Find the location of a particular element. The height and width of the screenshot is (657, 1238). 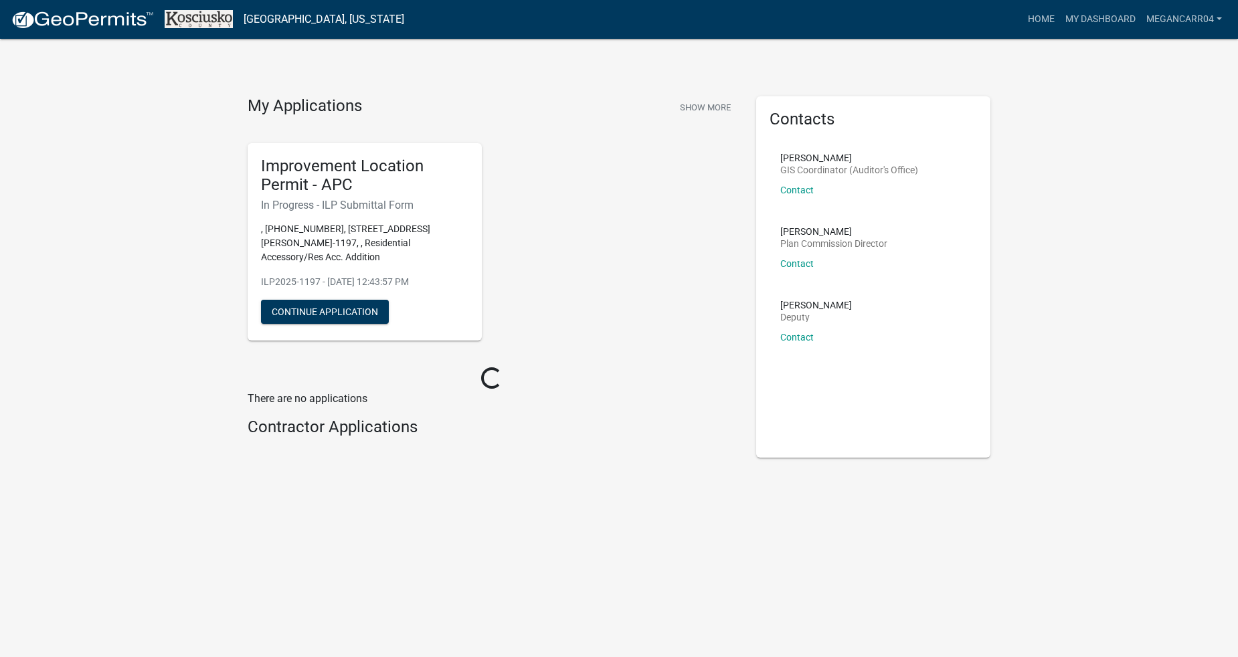

h5: Improvement Location Permit - APC is located at coordinates (365, 176).